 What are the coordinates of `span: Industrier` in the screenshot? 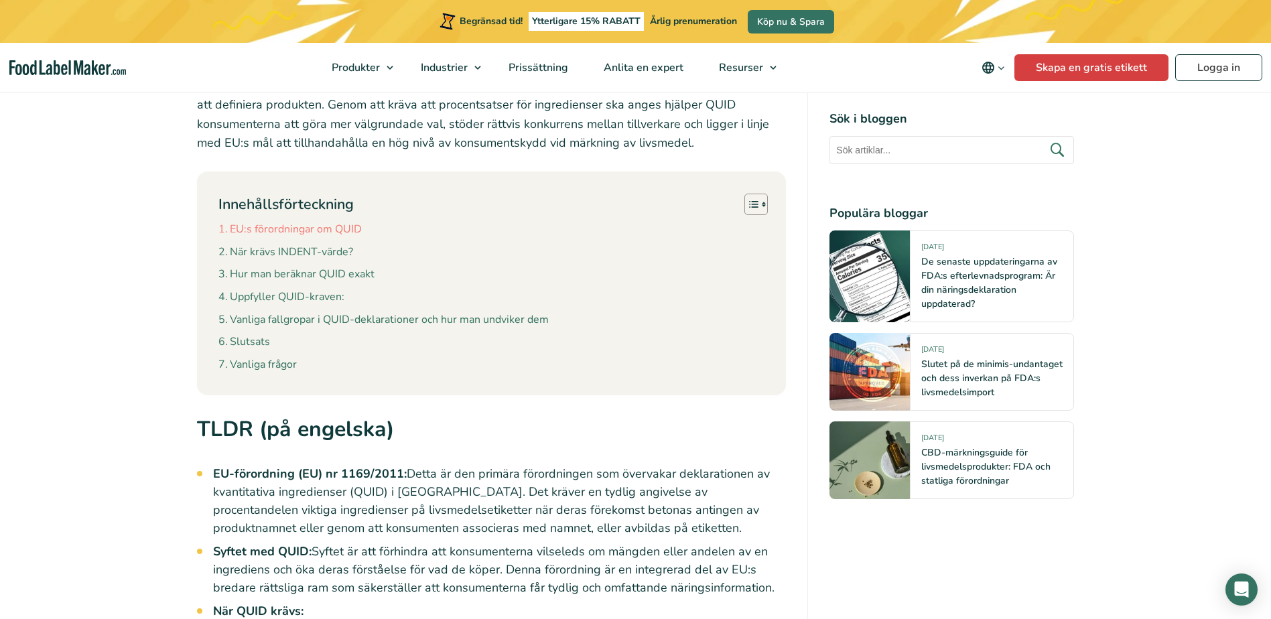 It's located at (443, 68).